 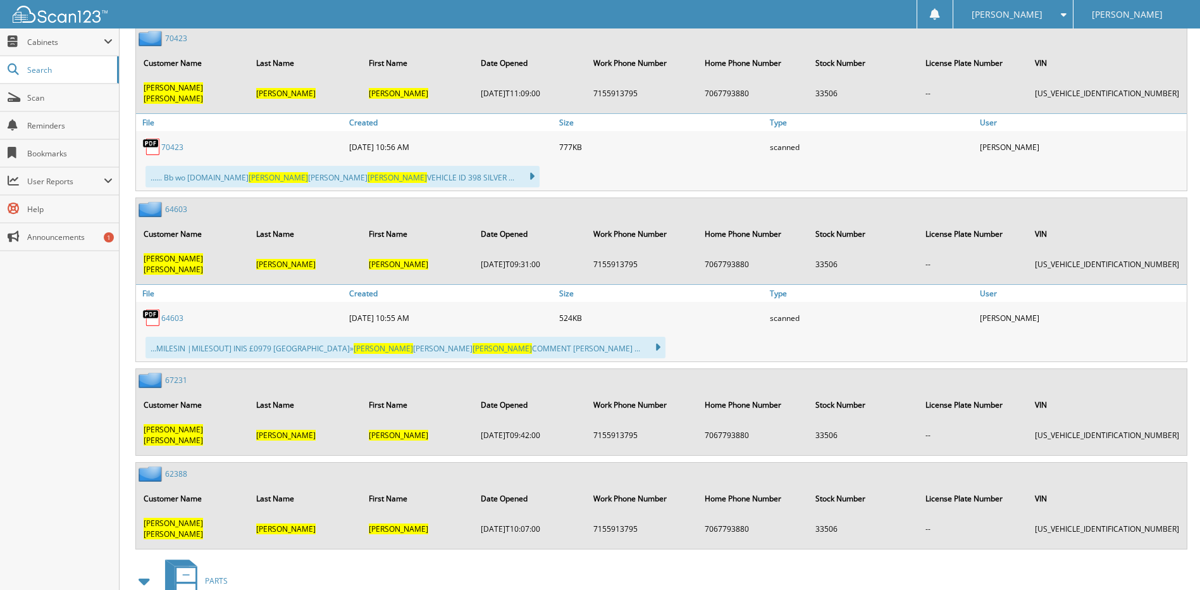 What do you see at coordinates (70, 209) in the screenshot?
I see `span: Help` at bounding box center [70, 209].